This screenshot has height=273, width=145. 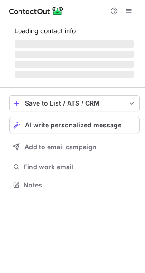 What do you see at coordinates (73, 125) in the screenshot?
I see `span: AI write personalized message` at bounding box center [73, 125].